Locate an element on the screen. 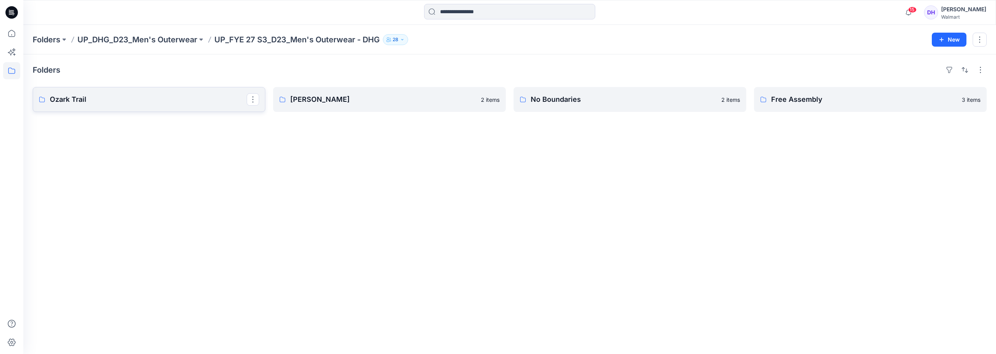 This screenshot has height=354, width=996. p: UP_DHG_D23_Men's Outerwear is located at coordinates (137, 40).